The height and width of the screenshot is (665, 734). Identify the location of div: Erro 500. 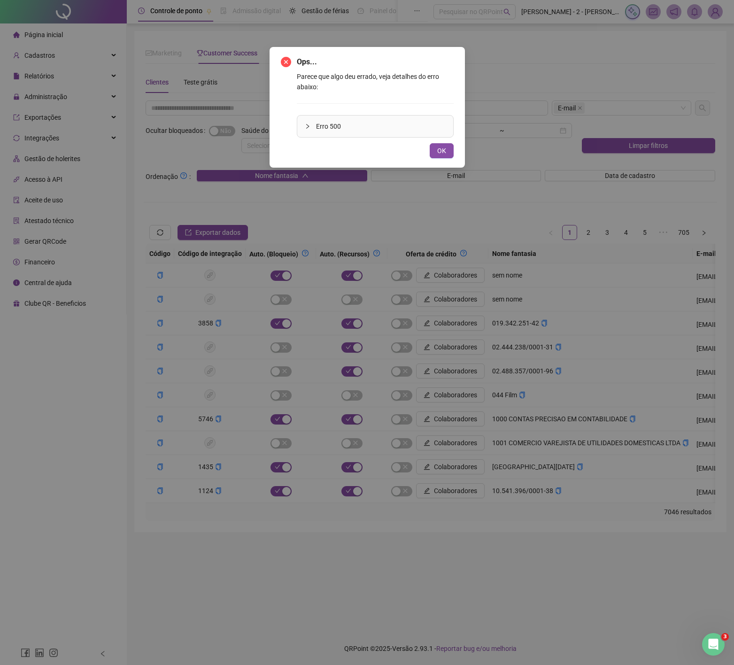
(375, 126).